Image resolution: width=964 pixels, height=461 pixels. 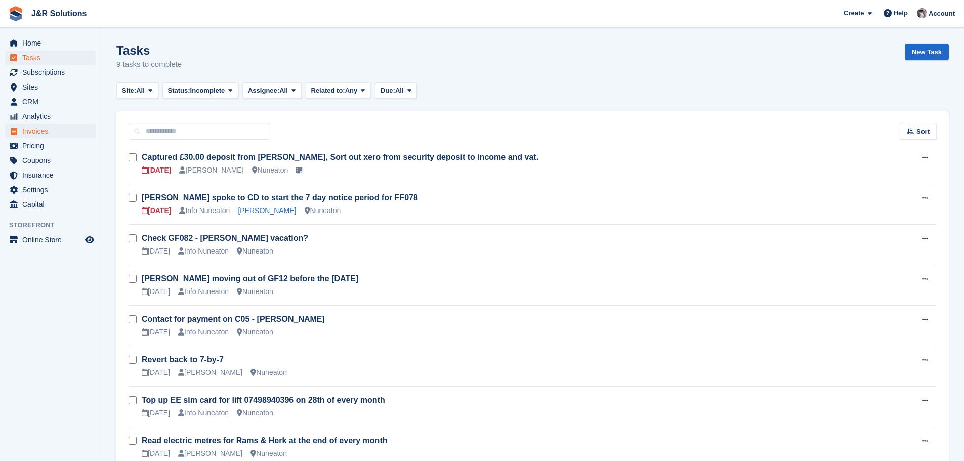 I want to click on span: Help, so click(x=901, y=13).